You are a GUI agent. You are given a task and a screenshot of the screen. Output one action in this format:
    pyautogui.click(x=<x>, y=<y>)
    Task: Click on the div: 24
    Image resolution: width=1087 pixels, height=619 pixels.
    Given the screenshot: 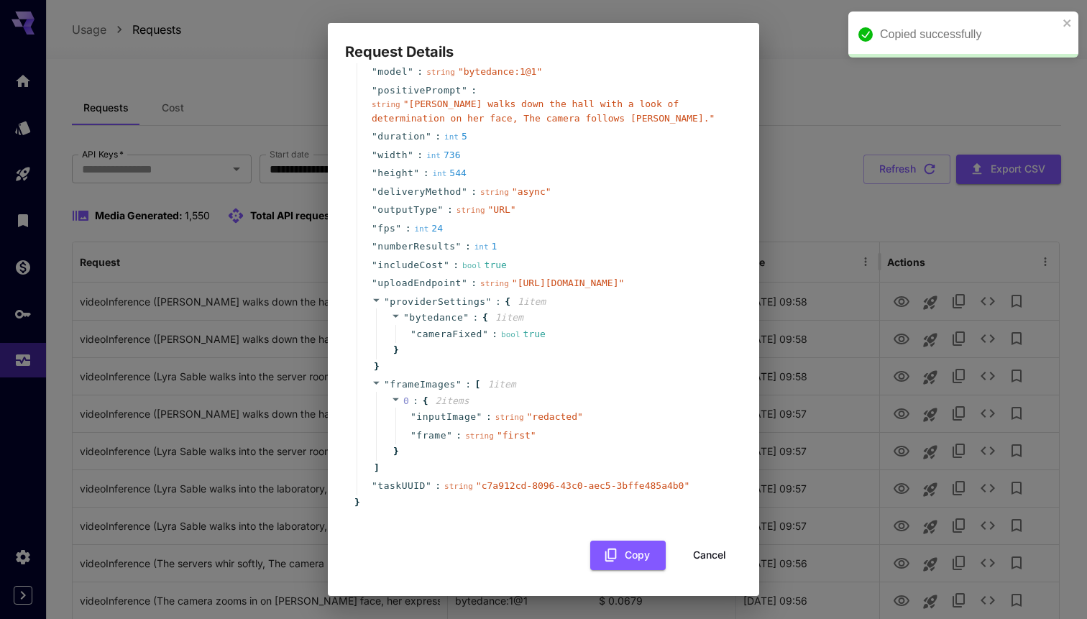 What is the action you would take?
    pyautogui.click(x=428, y=229)
    